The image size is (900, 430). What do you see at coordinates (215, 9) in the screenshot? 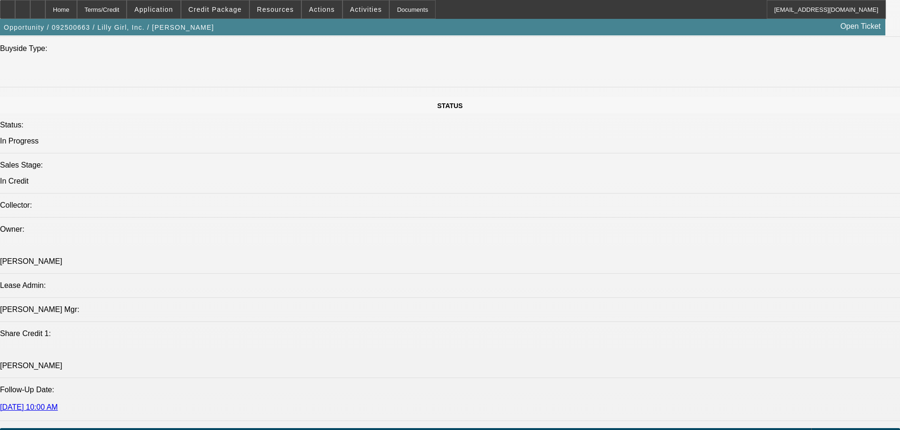
I see `button: Credit Package` at bounding box center [215, 9].